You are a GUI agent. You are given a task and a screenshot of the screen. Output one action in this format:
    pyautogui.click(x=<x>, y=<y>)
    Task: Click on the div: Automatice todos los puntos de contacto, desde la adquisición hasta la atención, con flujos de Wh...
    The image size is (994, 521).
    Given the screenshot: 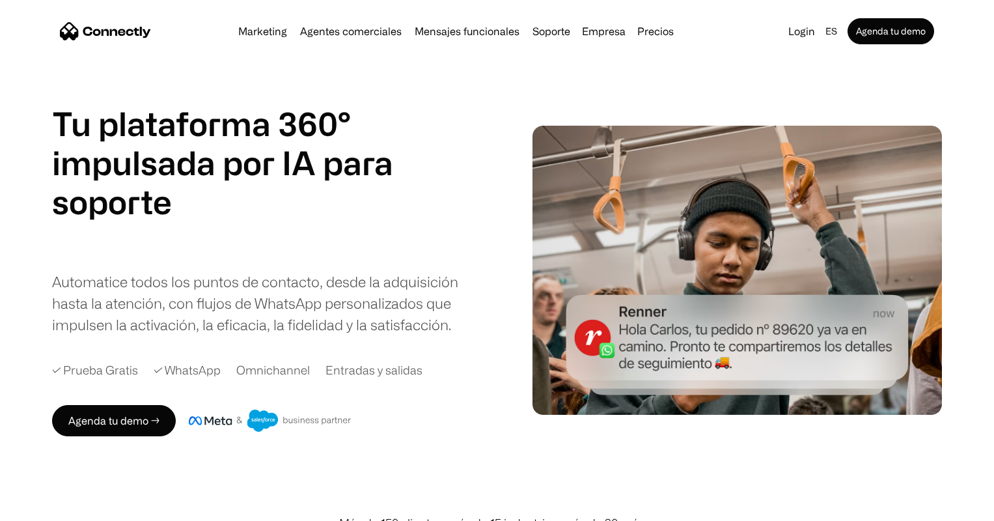 What is the action you would take?
    pyautogui.click(x=257, y=303)
    